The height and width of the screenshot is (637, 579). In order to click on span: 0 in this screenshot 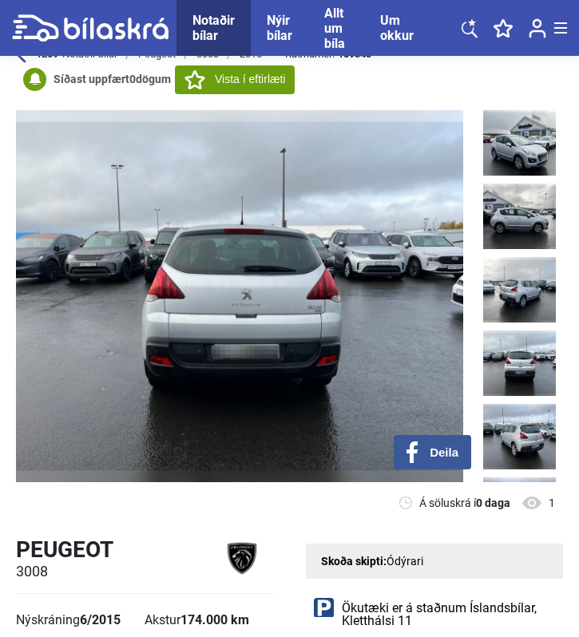, I will do `click(132, 79)`.